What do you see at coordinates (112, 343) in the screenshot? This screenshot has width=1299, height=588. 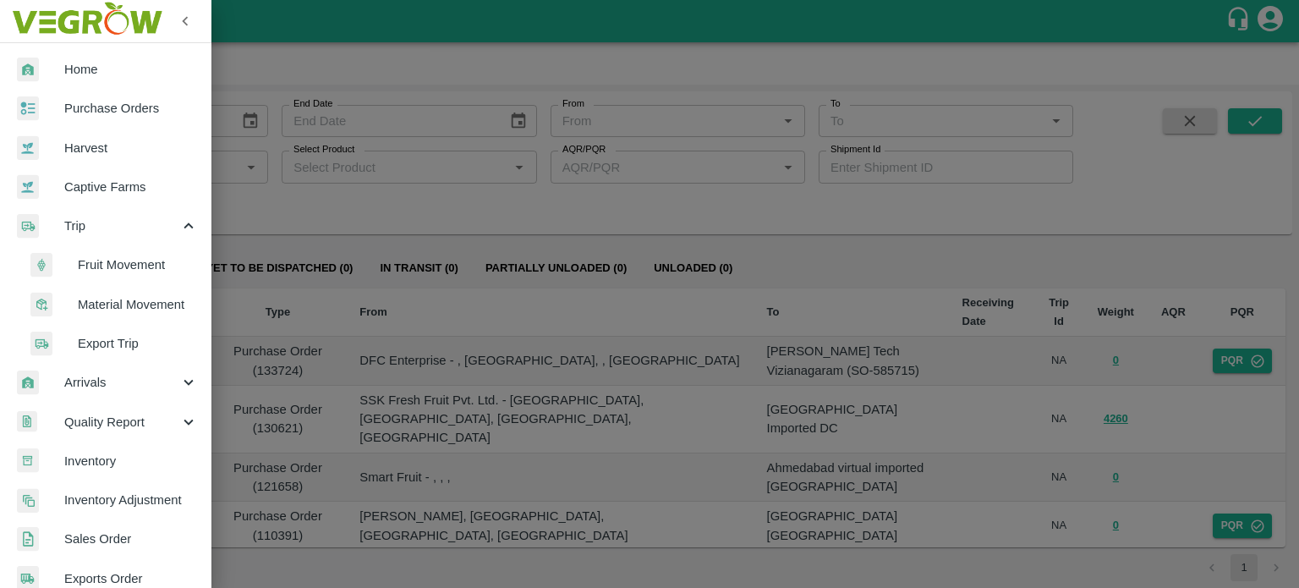 I see `a: deliveryExport Trip` at bounding box center [112, 343].